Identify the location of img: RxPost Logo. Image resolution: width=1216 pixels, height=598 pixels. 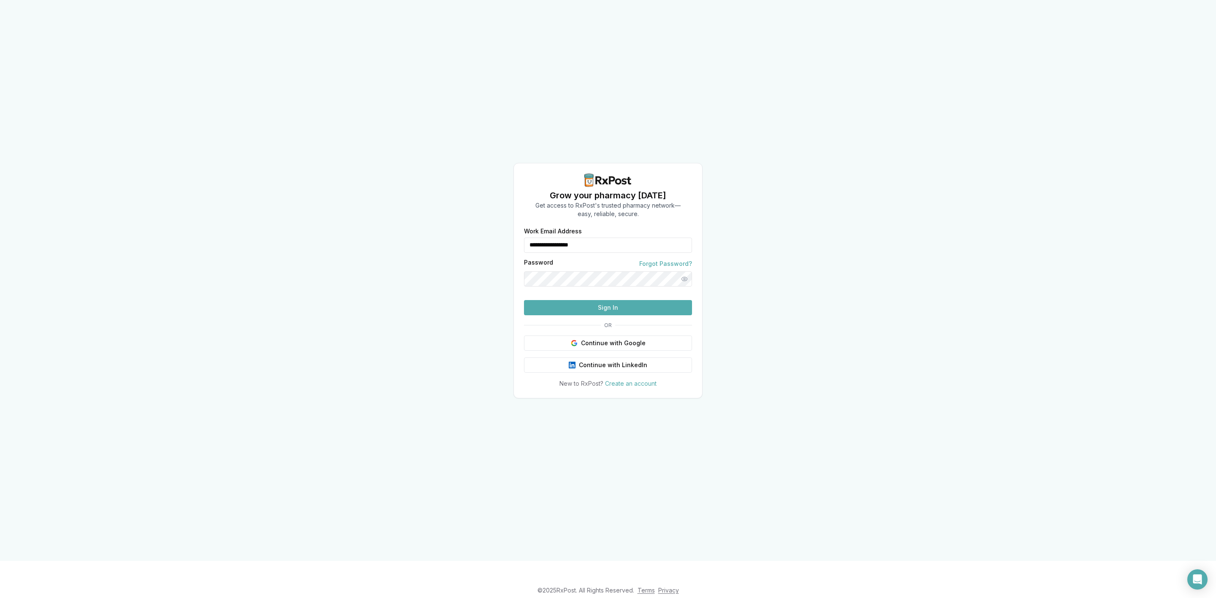
(608, 180).